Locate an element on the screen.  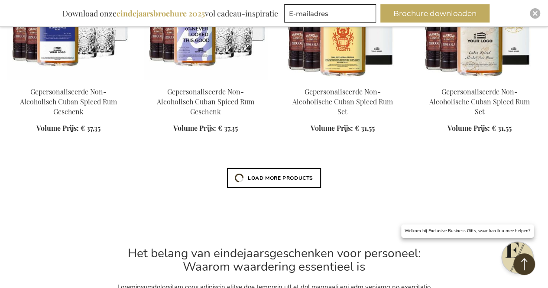
div: Download onze vol cadeau-inspiratie is located at coordinates (170, 13).